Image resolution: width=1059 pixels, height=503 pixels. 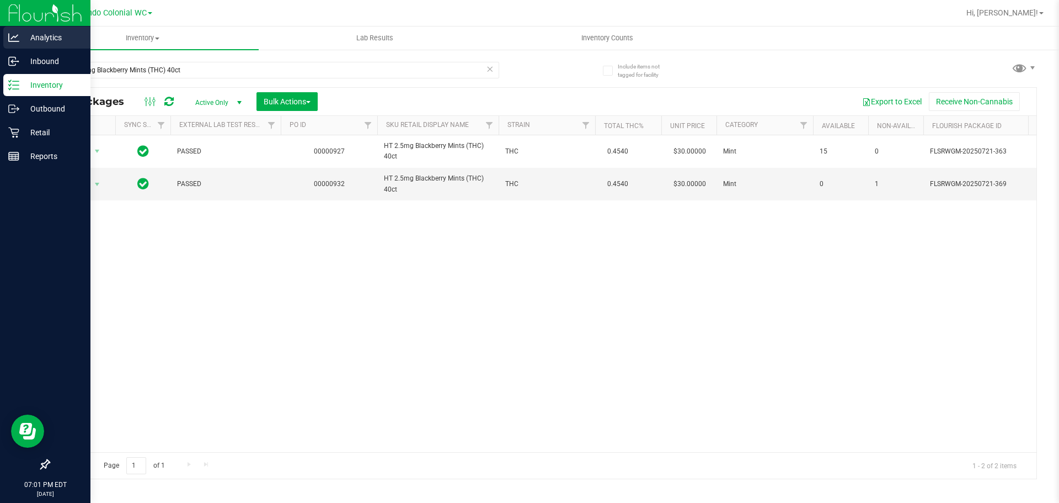 What do you see at coordinates (274, 70) in the screenshot?
I see `input: Search Package ID, Item Name, SKU, Lot or Part Number...` at bounding box center [274, 70].